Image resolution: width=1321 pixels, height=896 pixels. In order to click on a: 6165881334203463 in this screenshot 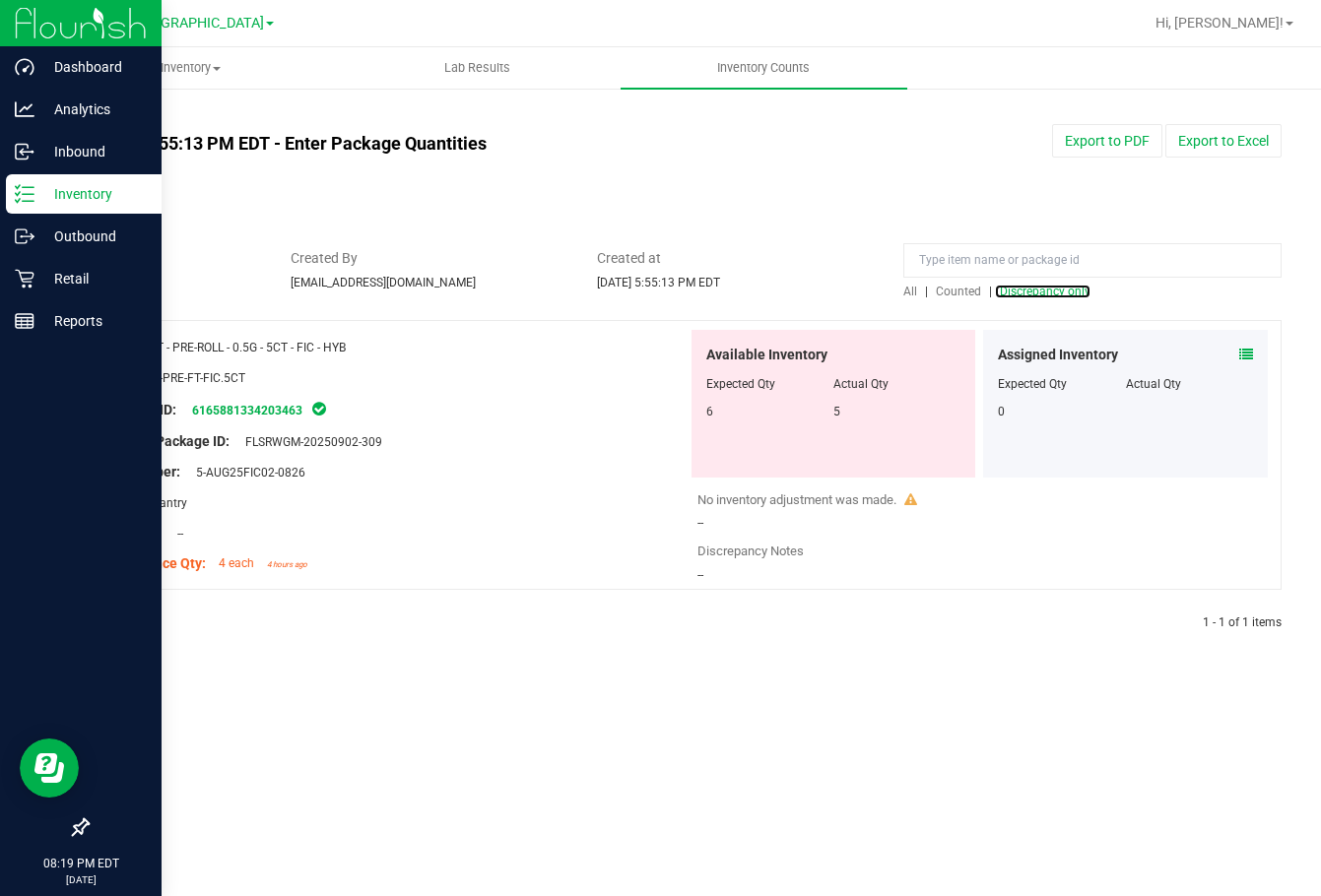, I will do `click(247, 410)`.